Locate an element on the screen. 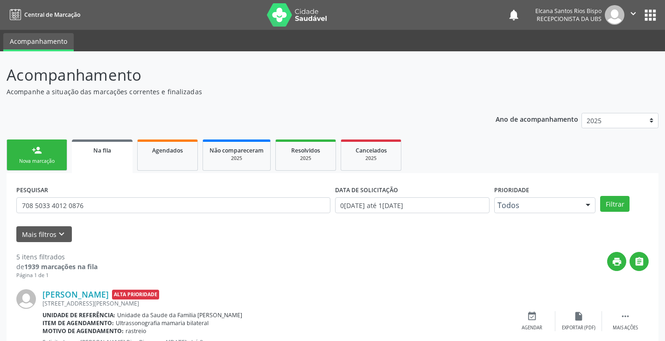  button: print is located at coordinates (617, 261).